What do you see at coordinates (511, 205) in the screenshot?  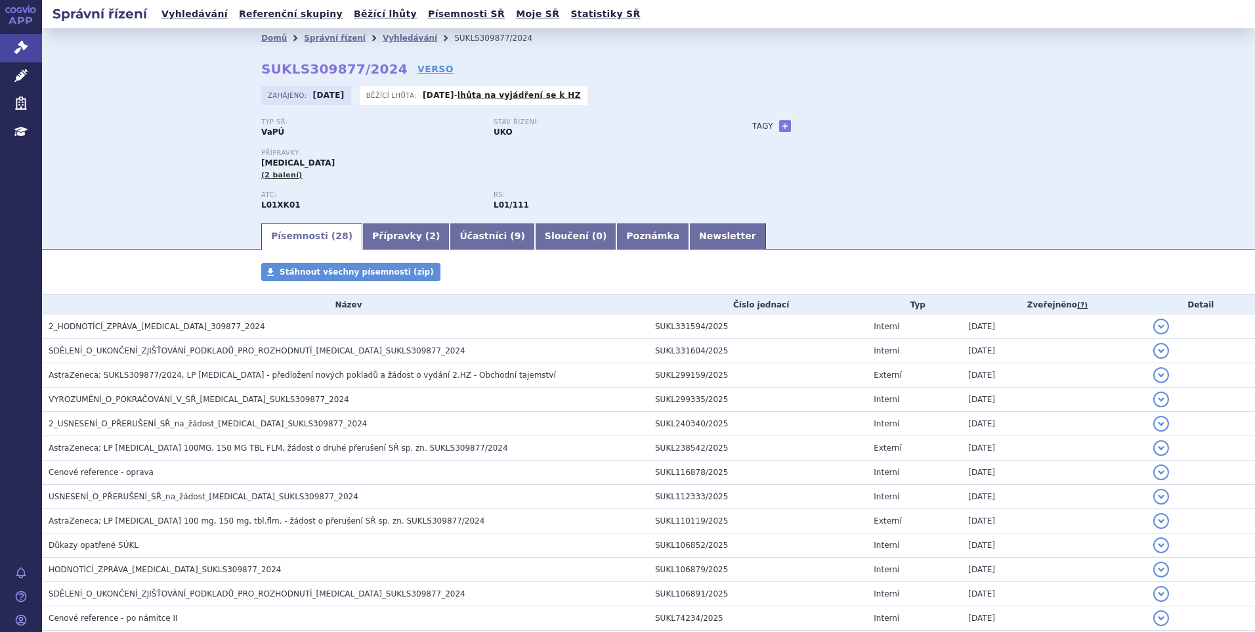 I see `strong: olaparib tbl.` at bounding box center [511, 205].